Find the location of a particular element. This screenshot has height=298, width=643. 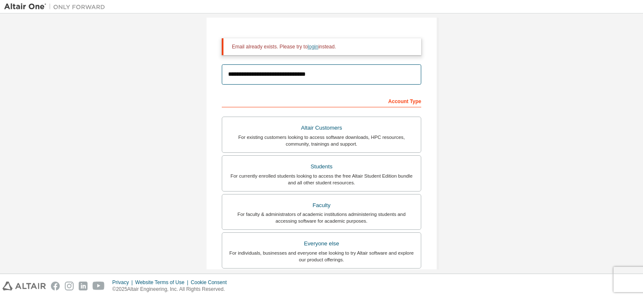

div: Faculty is located at coordinates (321, 205).